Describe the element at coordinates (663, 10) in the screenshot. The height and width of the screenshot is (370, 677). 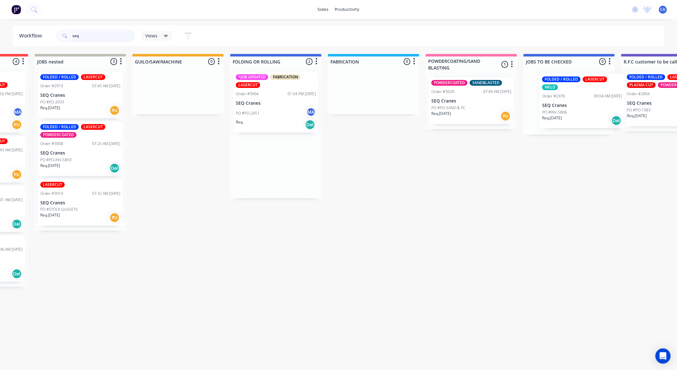
I see `span: CA` at that location.